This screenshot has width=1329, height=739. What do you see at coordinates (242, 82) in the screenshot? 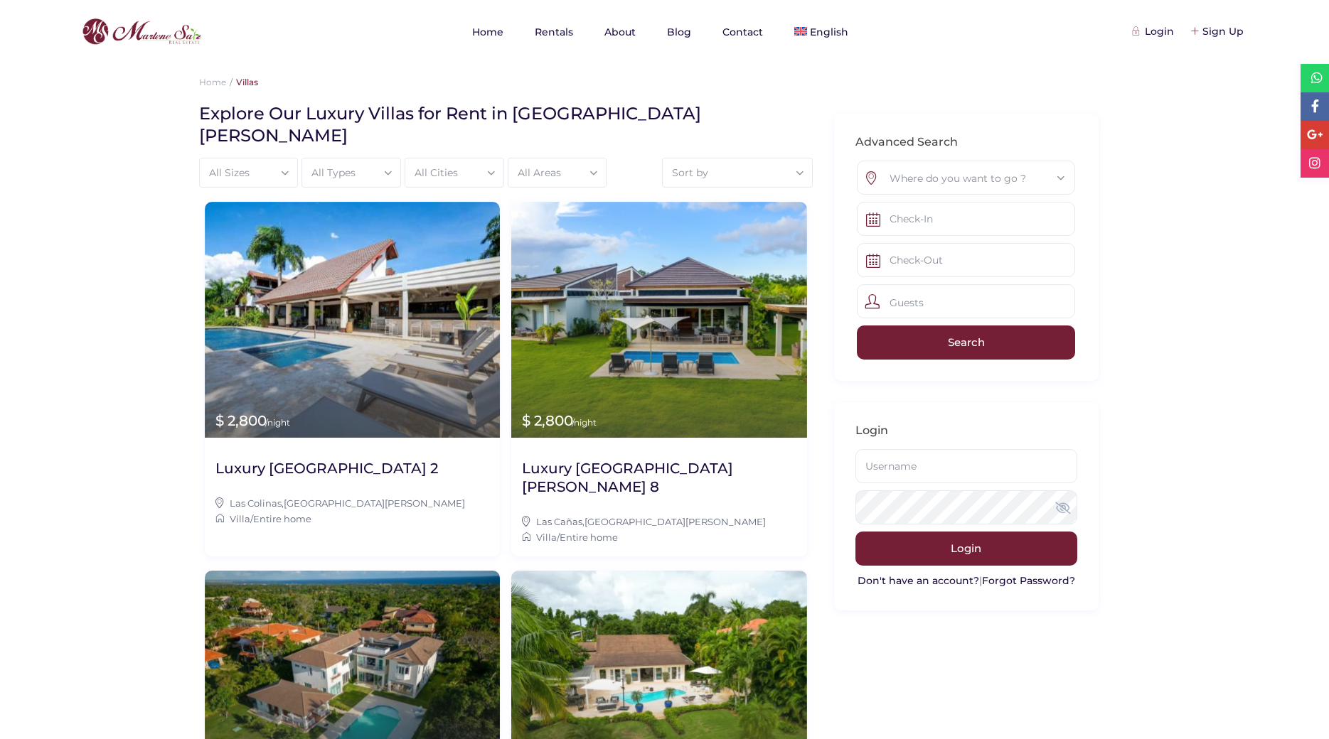
I see `li: Villas` at bounding box center [242, 82].